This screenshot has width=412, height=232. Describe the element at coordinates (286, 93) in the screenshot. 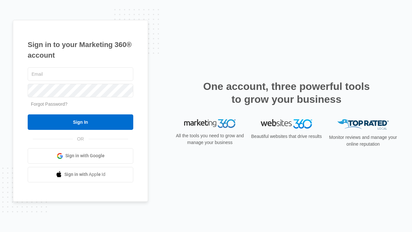

I see `h2: One account, three powerful tools to grow your business` at that location.